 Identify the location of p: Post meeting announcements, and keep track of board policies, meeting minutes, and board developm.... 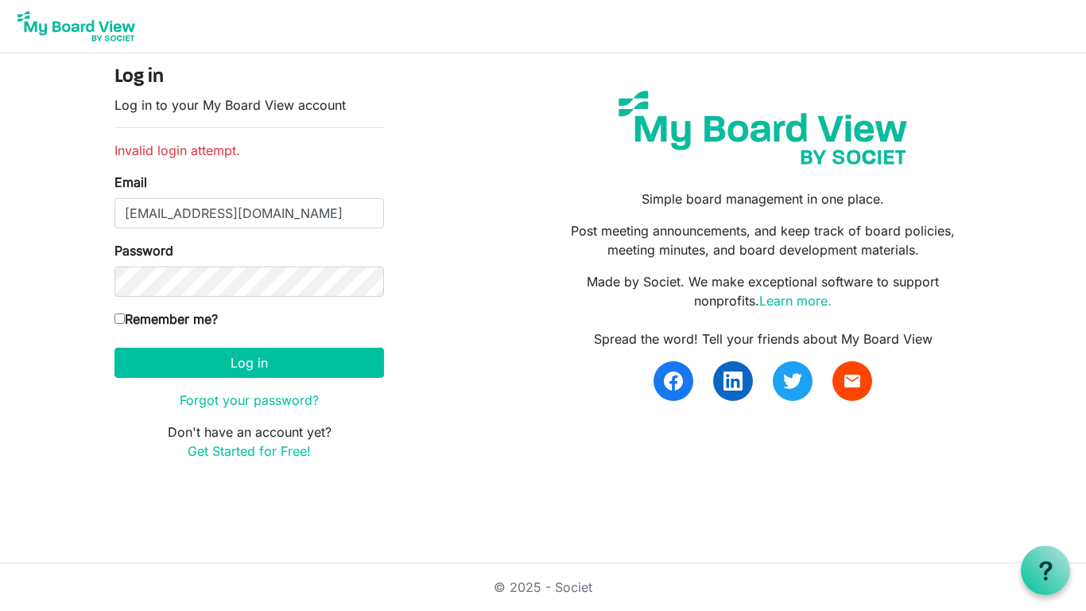
(763, 240).